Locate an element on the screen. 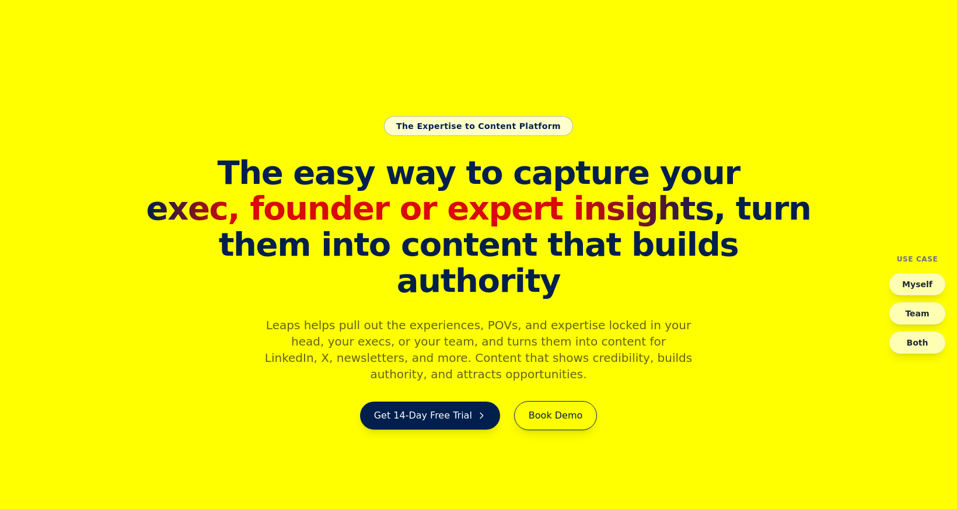 This screenshot has width=957, height=509. a: Get 14-Day Free Trial is located at coordinates (430, 415).